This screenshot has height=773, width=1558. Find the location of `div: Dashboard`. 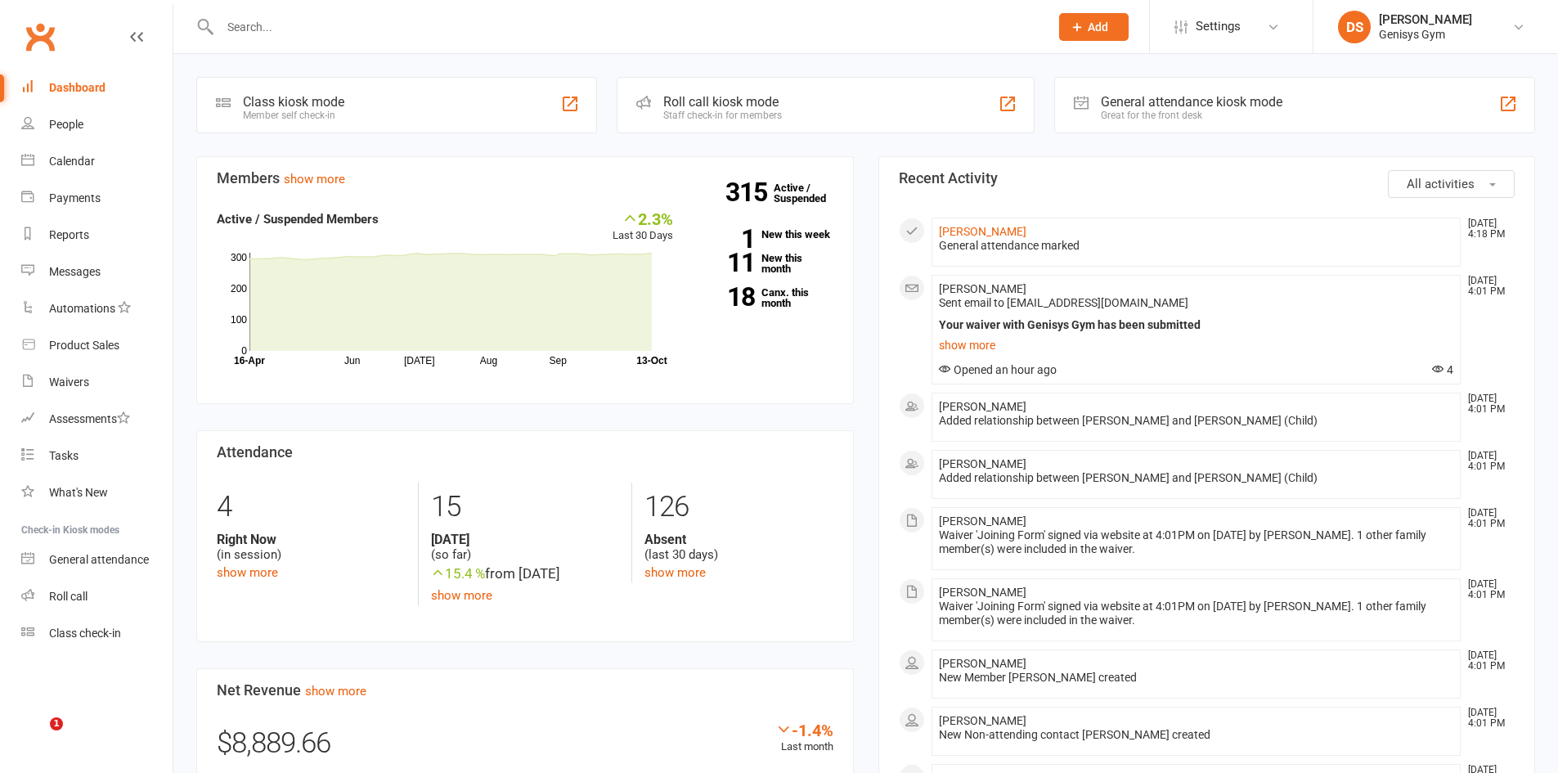

div: Dashboard is located at coordinates (77, 88).